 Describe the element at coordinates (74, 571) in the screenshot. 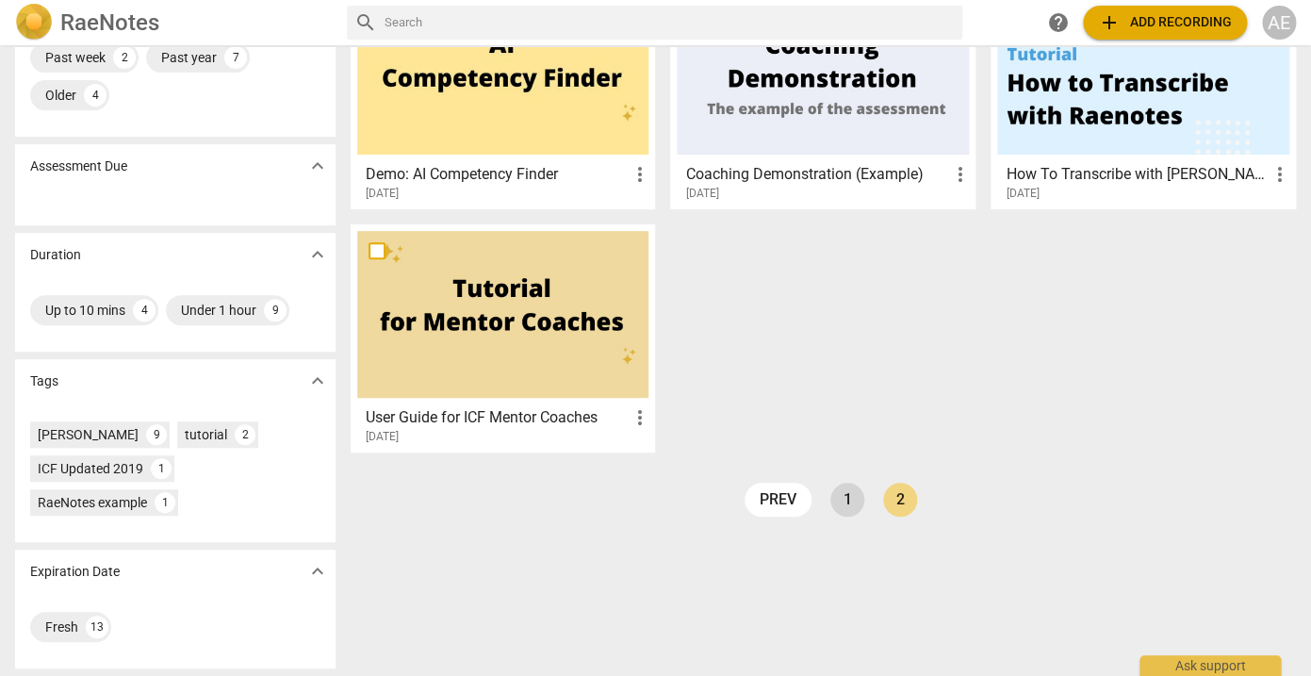

I see `p: Expiration Date` at that location.